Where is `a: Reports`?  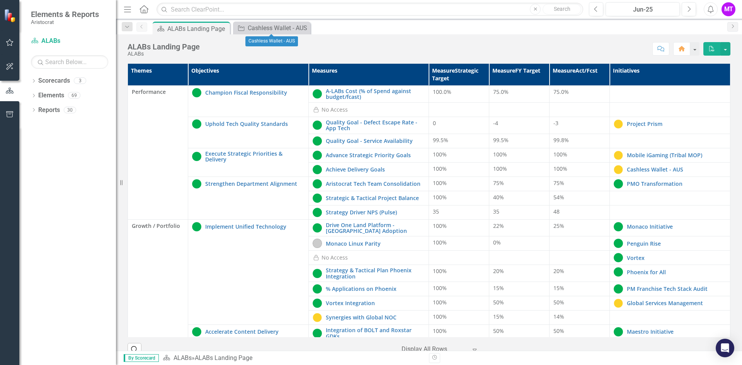 a: Reports is located at coordinates (49, 110).